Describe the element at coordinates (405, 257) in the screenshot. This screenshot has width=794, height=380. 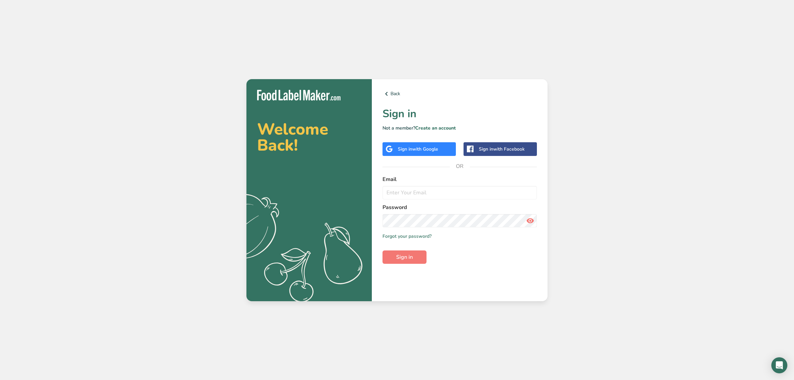
I see `span: Sign in` at that location.